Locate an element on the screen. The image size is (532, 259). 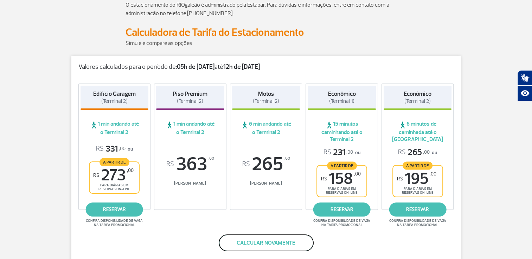
strong: Edifício Garagem is located at coordinates (114, 94).